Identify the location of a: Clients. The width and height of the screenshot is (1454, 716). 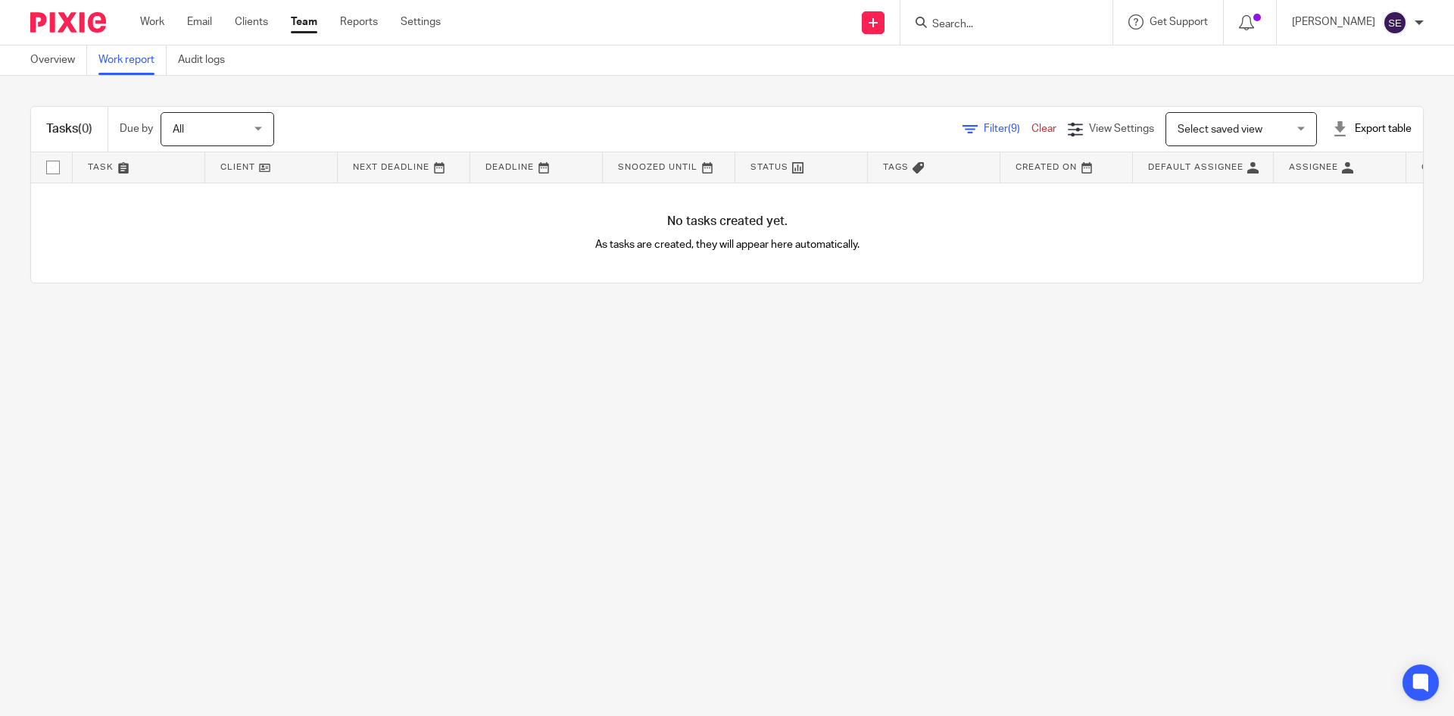
(251, 22).